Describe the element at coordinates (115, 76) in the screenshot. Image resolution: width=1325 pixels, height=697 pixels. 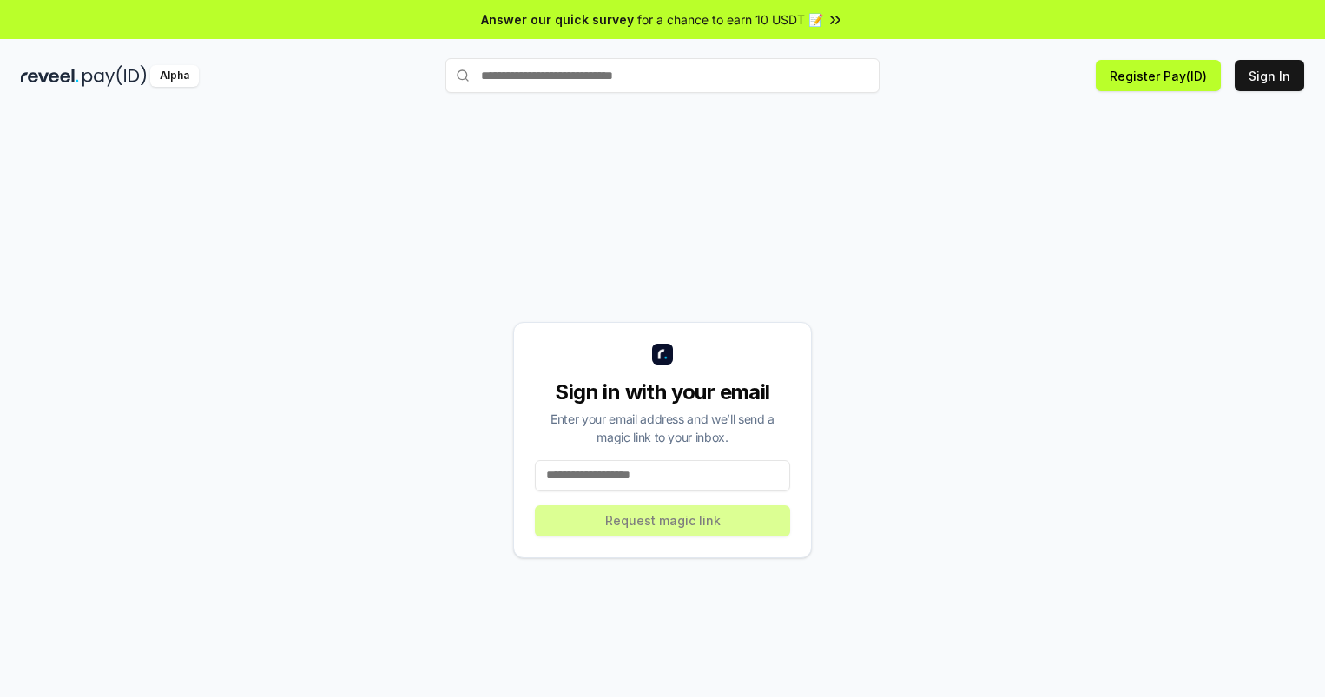
I see `img: pay_id` at that location.